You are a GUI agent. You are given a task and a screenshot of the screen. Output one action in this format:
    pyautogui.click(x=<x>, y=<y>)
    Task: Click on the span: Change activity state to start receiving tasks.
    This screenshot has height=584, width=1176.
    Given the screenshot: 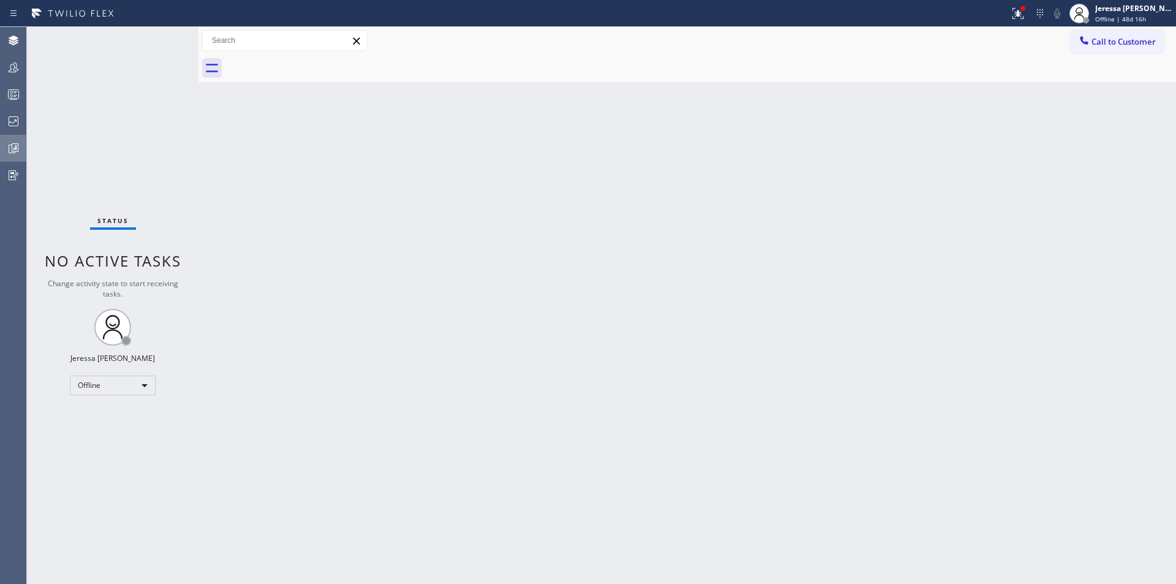 What is the action you would take?
    pyautogui.click(x=113, y=288)
    